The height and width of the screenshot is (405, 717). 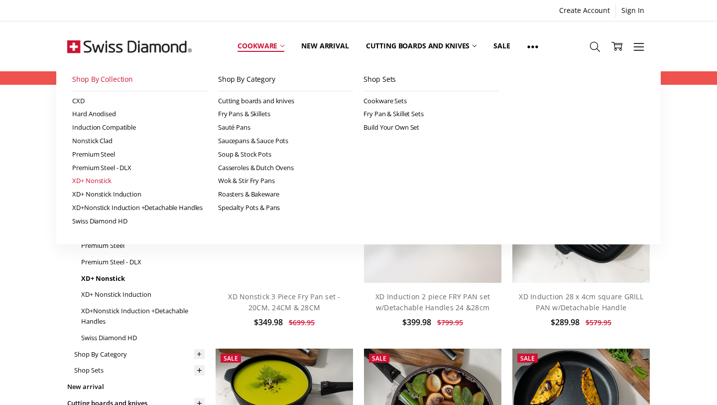 What do you see at coordinates (417, 322) in the screenshot?
I see `span: $399.98` at bounding box center [417, 322].